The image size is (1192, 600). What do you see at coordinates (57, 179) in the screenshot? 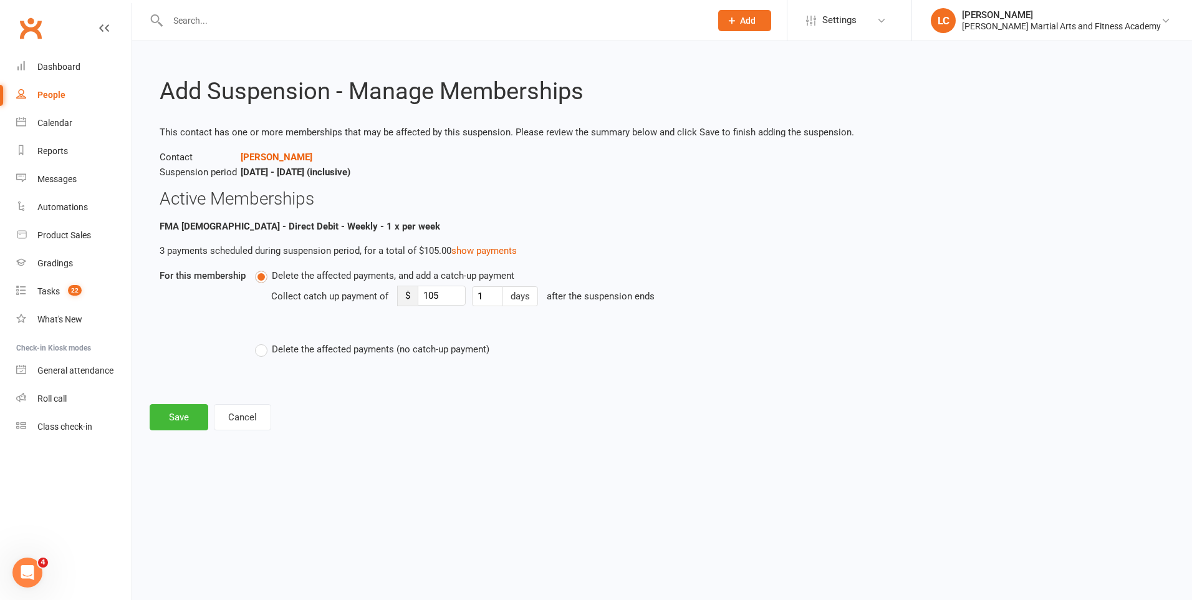
I see `div: Messages` at bounding box center [57, 179].